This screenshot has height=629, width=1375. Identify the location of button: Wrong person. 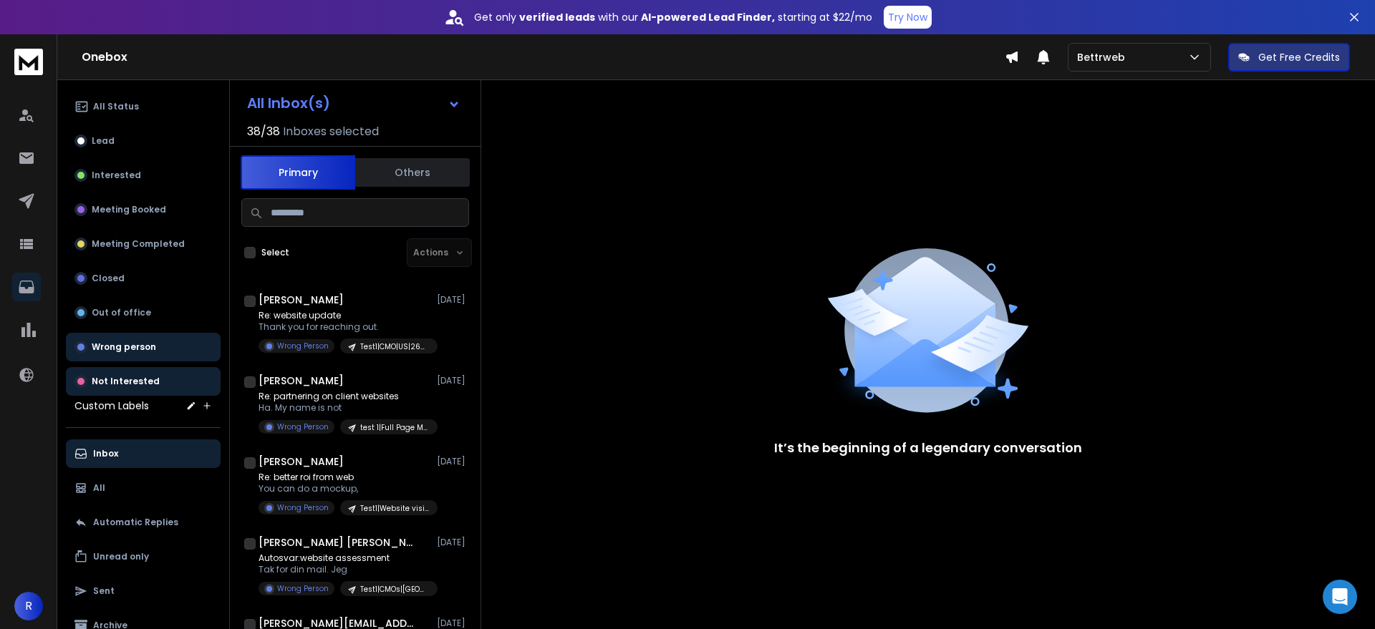
(143, 347).